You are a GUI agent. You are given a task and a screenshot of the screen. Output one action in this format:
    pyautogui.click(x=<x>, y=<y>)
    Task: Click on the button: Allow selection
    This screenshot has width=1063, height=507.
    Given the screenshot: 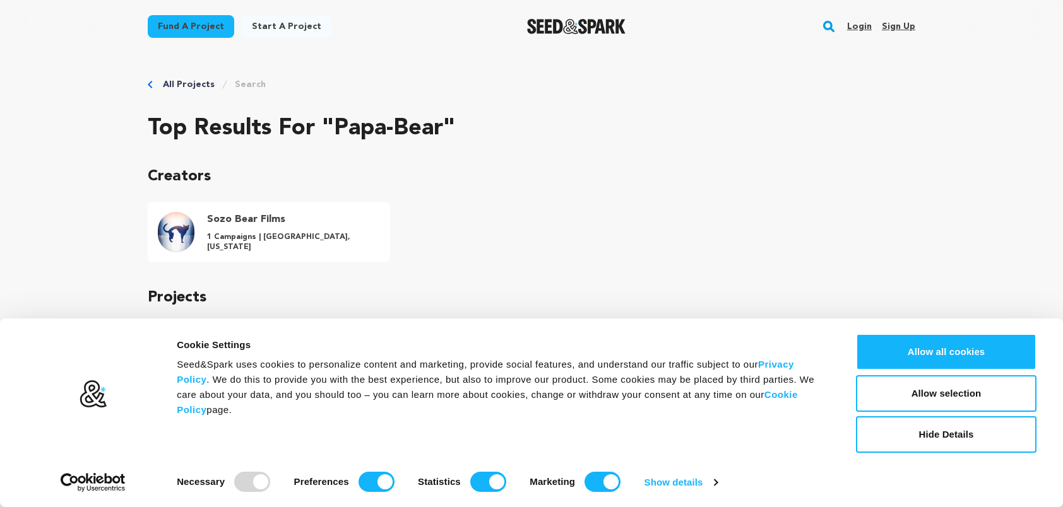 What is the action you would take?
    pyautogui.click(x=946, y=394)
    